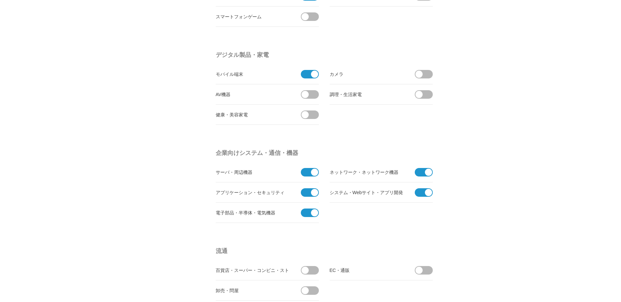 Image resolution: width=621 pixels, height=302 pixels. What do you see at coordinates (252, 94) in the screenshot?
I see `div: AV機器` at bounding box center [252, 94].